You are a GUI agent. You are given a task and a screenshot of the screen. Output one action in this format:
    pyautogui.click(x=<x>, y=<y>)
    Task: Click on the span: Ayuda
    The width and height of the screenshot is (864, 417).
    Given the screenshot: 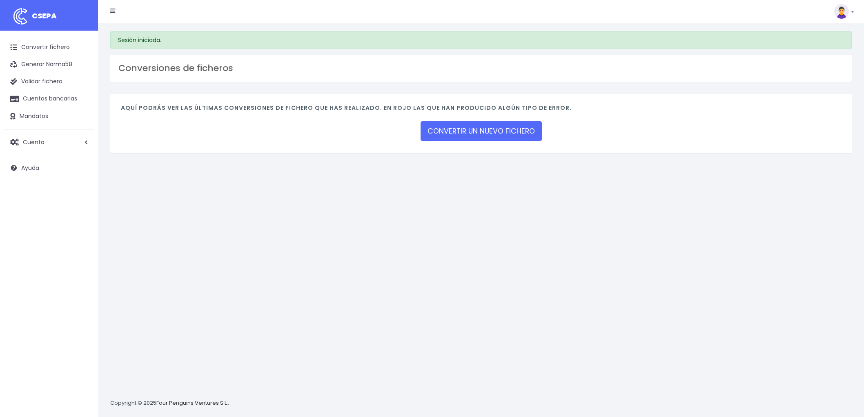 What is the action you would take?
    pyautogui.click(x=30, y=168)
    